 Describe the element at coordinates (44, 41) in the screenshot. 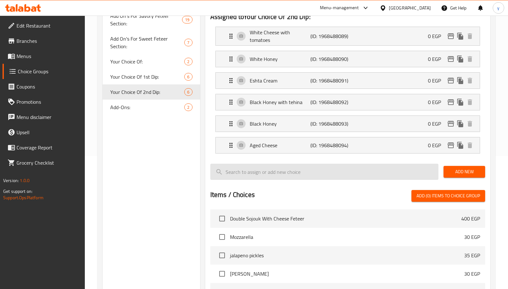

I see `a: Branches` at that location.